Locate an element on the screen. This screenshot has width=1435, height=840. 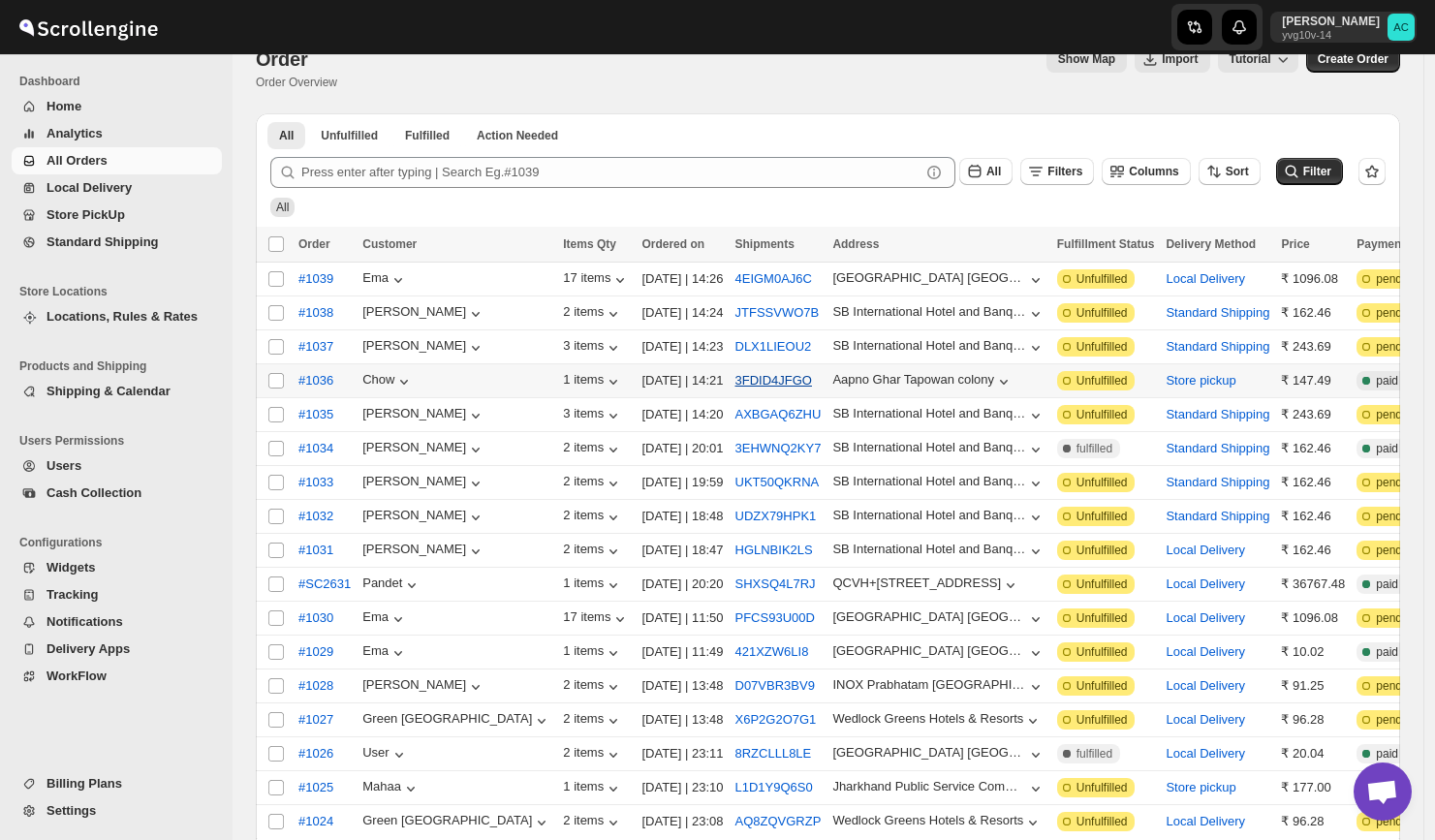
button: 4EIGM0AJ6C is located at coordinates (774, 278).